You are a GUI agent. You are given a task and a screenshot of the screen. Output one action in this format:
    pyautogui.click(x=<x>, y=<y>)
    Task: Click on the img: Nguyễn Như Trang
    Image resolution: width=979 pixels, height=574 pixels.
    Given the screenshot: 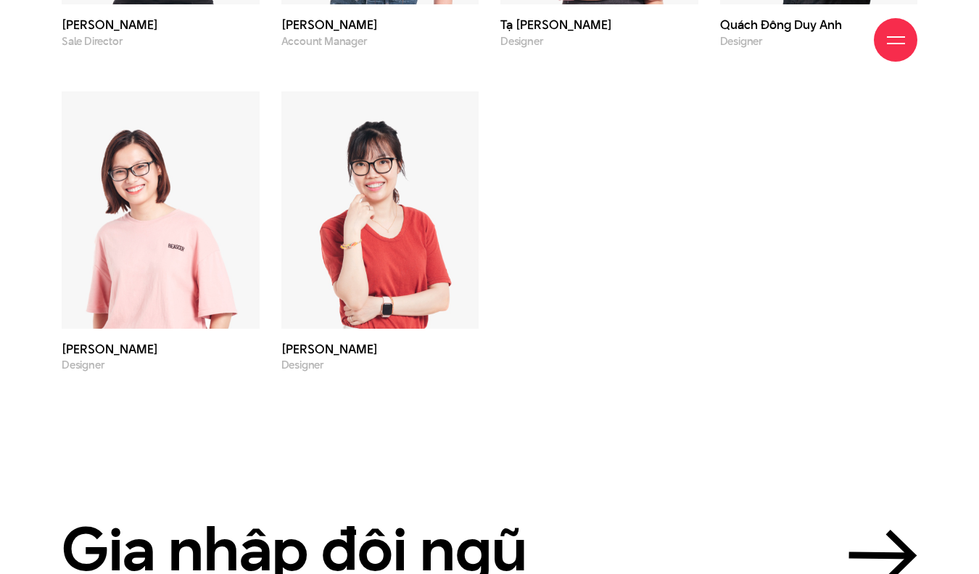 What is the action you would take?
    pyautogui.click(x=380, y=210)
    